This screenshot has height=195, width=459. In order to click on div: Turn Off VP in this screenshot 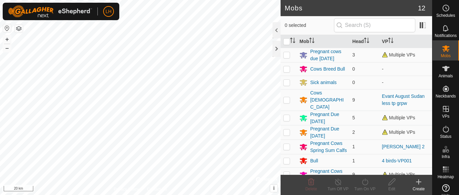, I will do `click(338, 189)`.